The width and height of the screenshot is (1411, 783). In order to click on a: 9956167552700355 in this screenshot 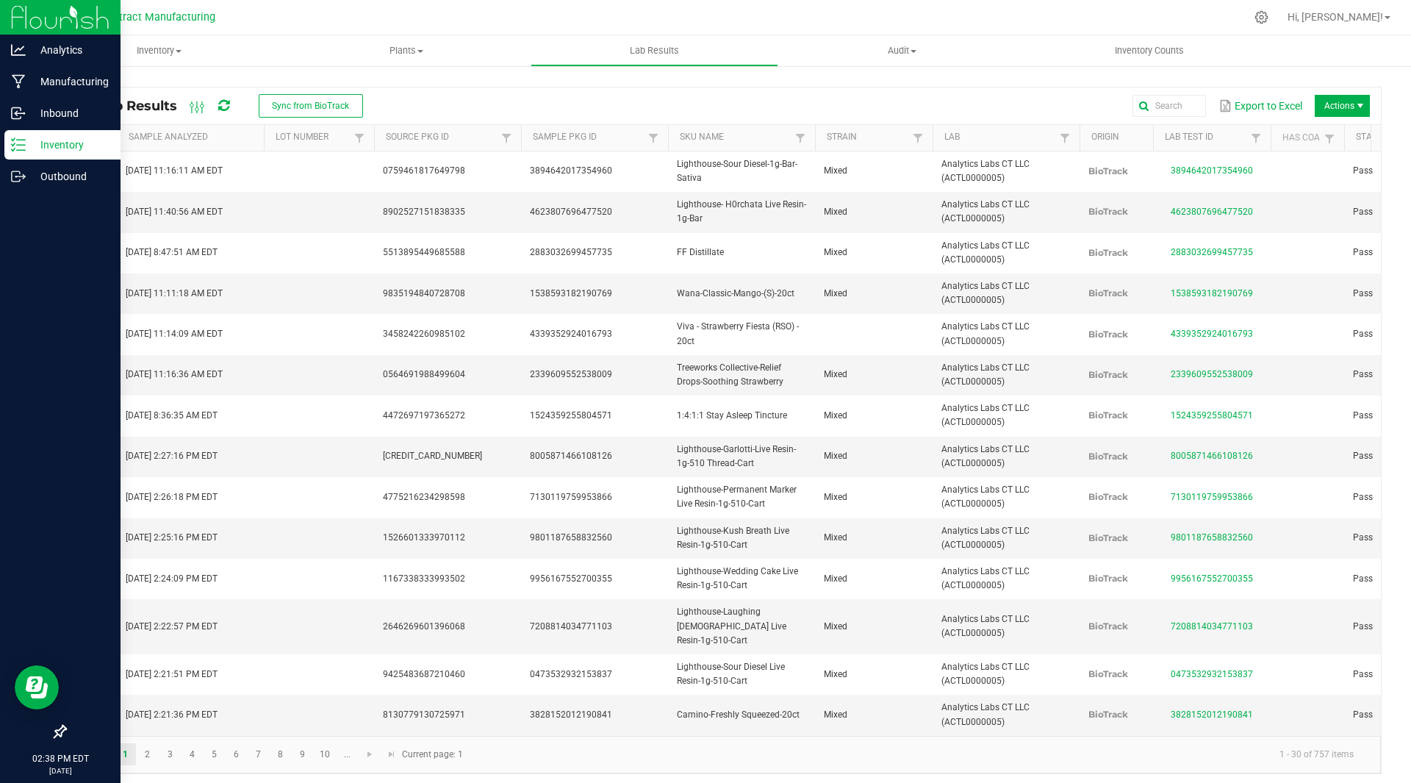, I will do `click(1212, 578)`.